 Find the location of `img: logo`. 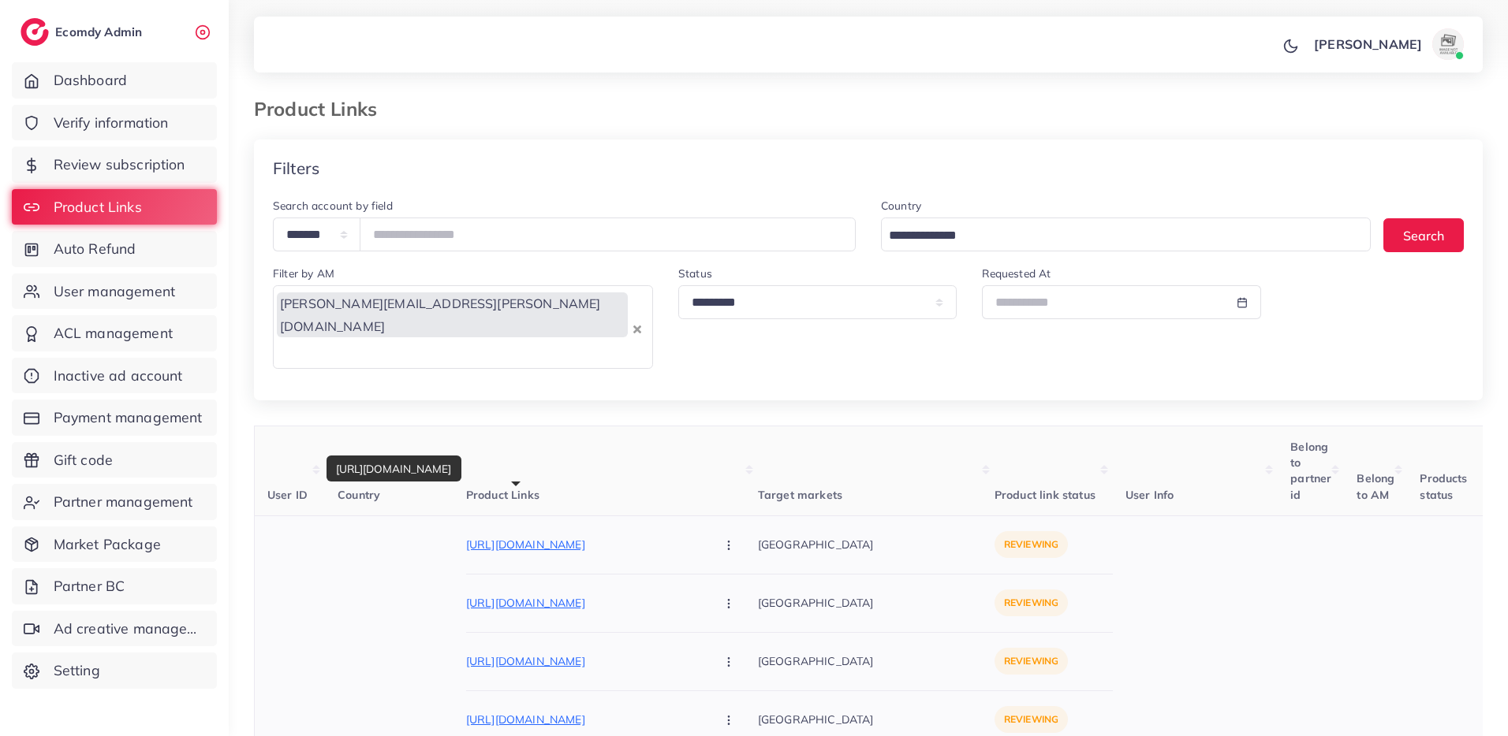

img: logo is located at coordinates (35, 32).